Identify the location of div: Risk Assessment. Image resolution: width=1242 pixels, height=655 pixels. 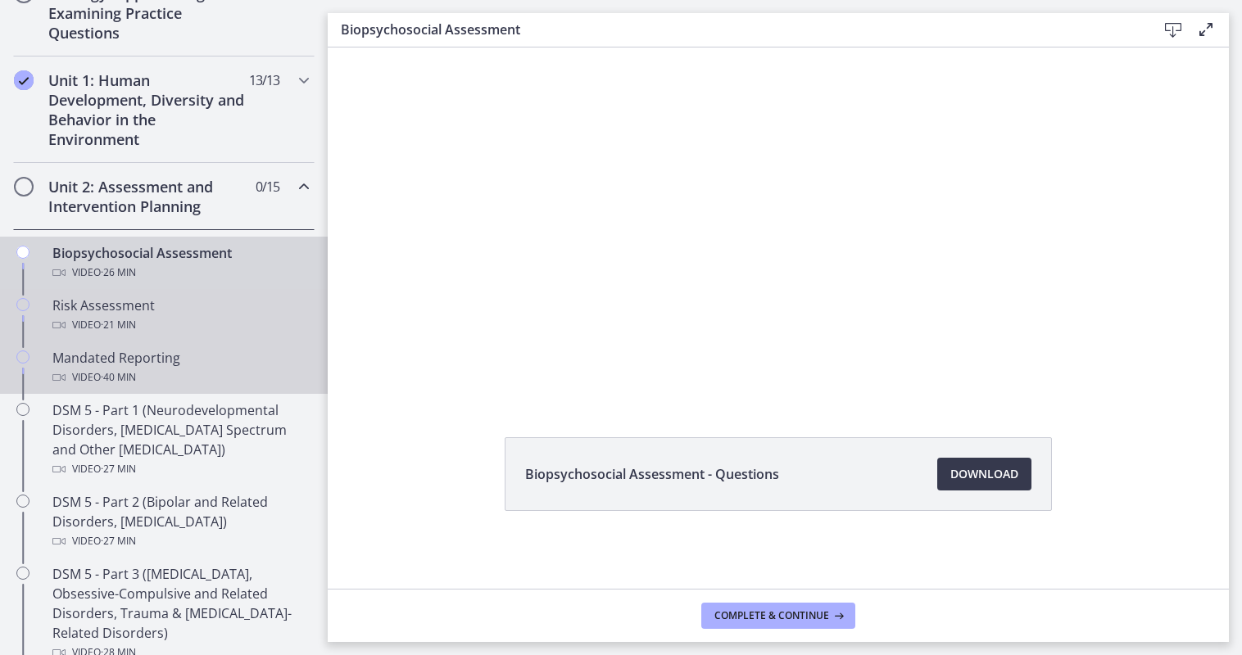
(180, 315).